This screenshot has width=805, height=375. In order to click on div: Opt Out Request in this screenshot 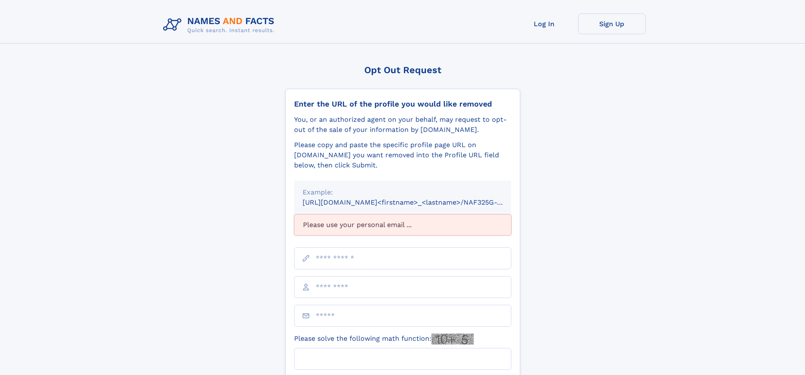, I will do `click(403, 70)`.